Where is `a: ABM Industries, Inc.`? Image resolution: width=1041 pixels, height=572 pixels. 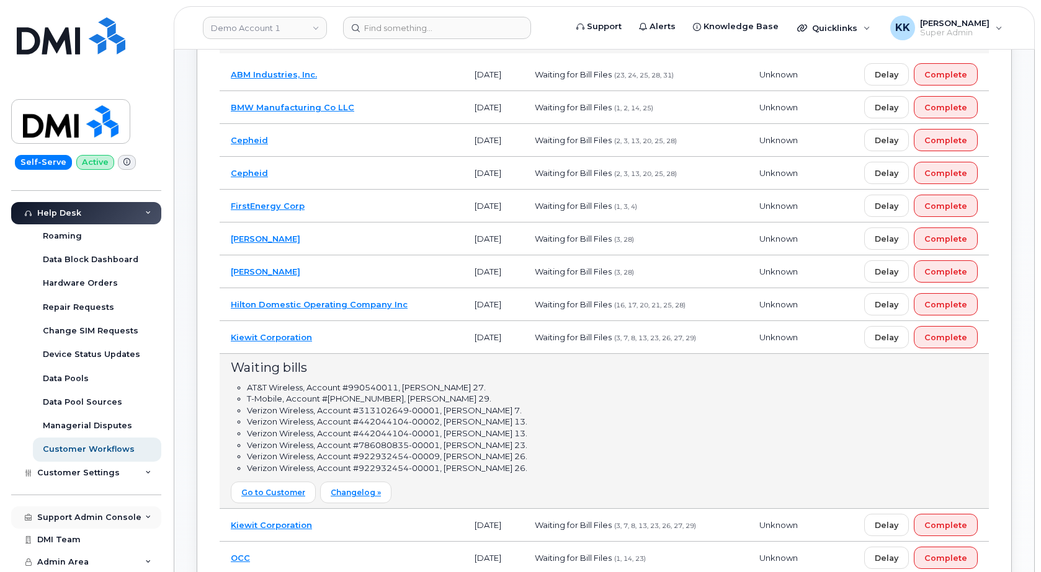
a: ABM Industries, Inc. is located at coordinates (273, 74).